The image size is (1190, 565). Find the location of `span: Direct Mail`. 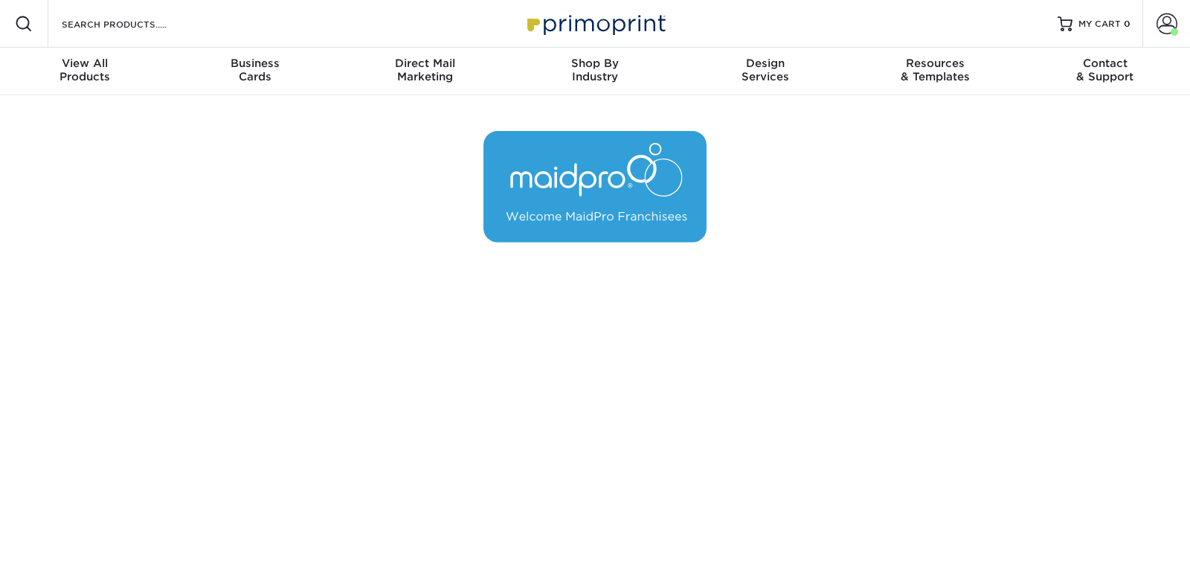

span: Direct Mail is located at coordinates (425, 63).